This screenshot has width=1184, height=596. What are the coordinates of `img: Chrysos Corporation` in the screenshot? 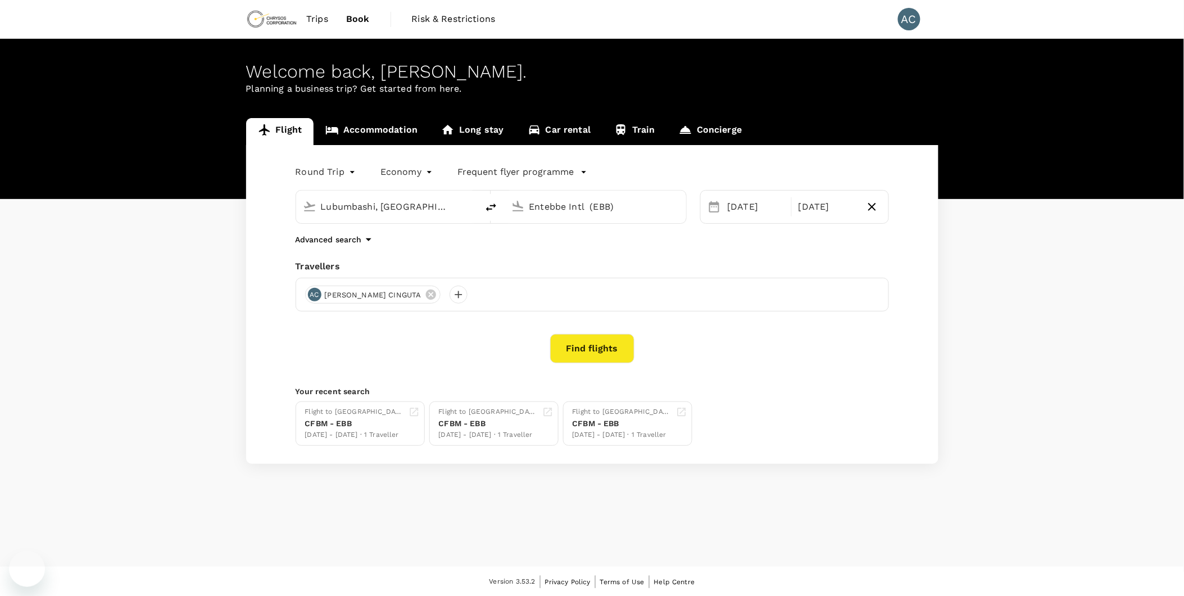 It's located at (272, 19).